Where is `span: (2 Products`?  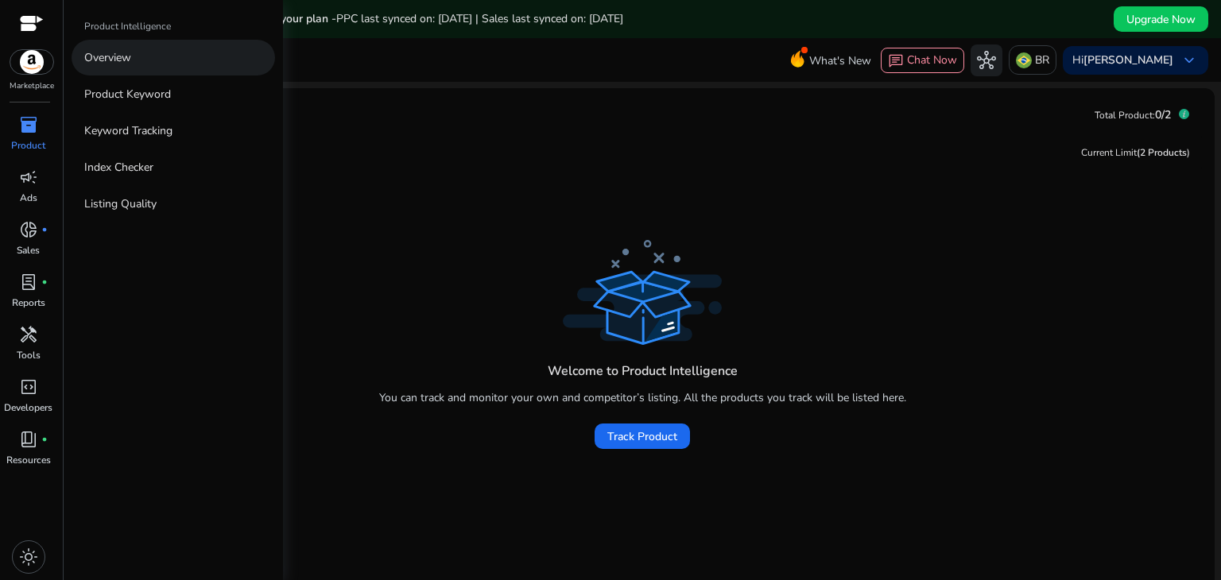 span: (2 Products is located at coordinates (1161, 153).